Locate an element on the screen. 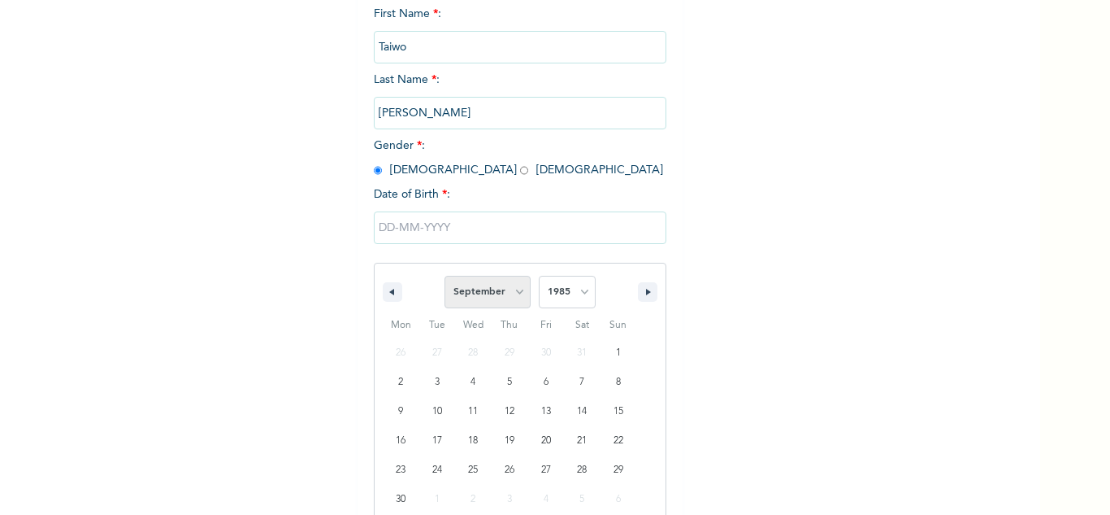 Image resolution: width=1110 pixels, height=515 pixels. button: 3 is located at coordinates (437, 382).